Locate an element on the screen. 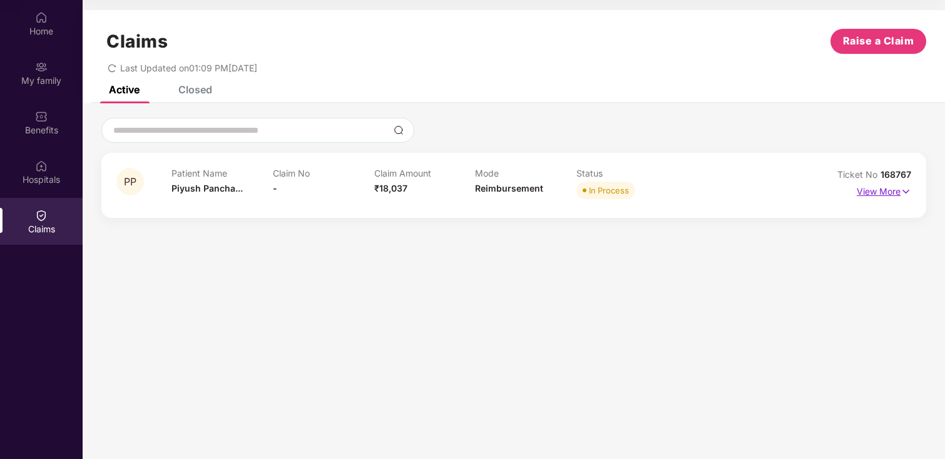 Image resolution: width=945 pixels, height=459 pixels. div: In Process is located at coordinates (609, 190).